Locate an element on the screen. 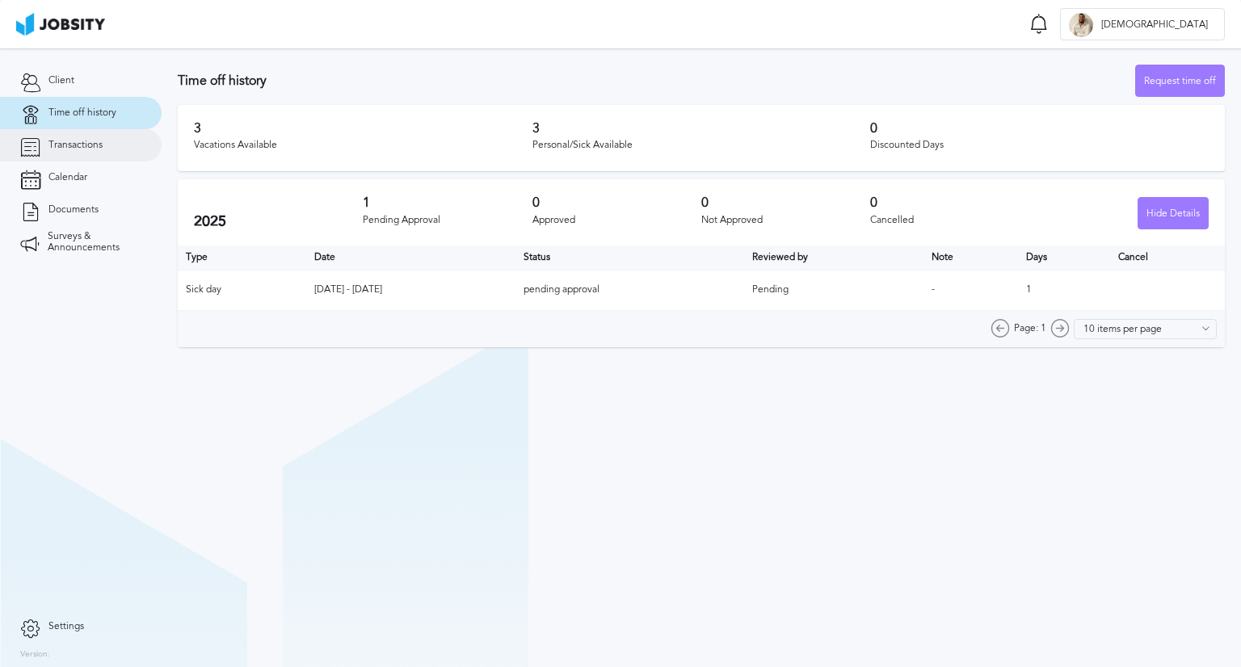 Image resolution: width=1241 pixels, height=667 pixels. div: Vacations Available is located at coordinates (363, 145).